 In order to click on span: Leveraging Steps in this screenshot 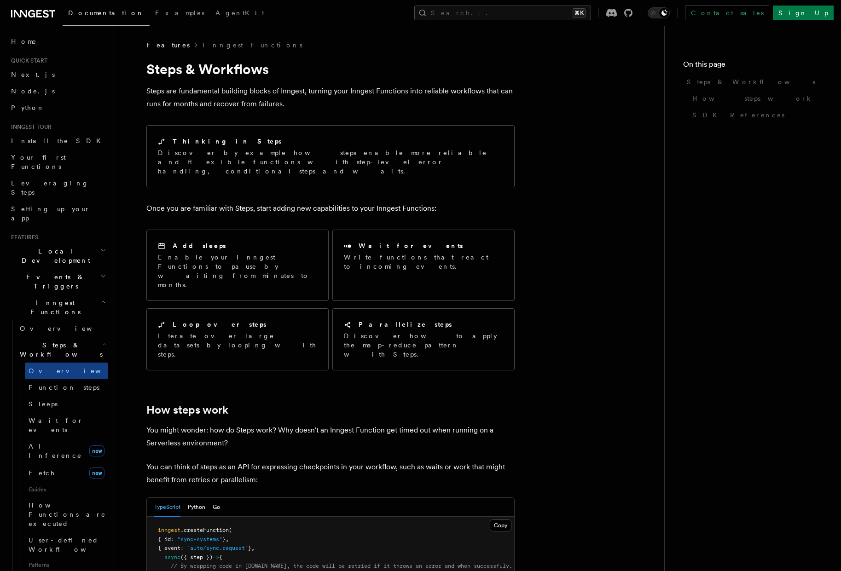, I will do `click(50, 188)`.